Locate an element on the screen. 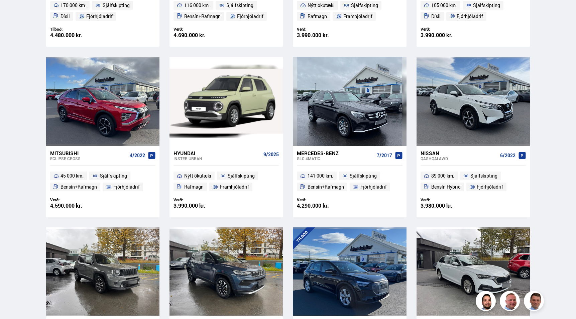 Image resolution: width=576 pixels, height=319 pixels. span: 45 000 km. is located at coordinates (72, 176).